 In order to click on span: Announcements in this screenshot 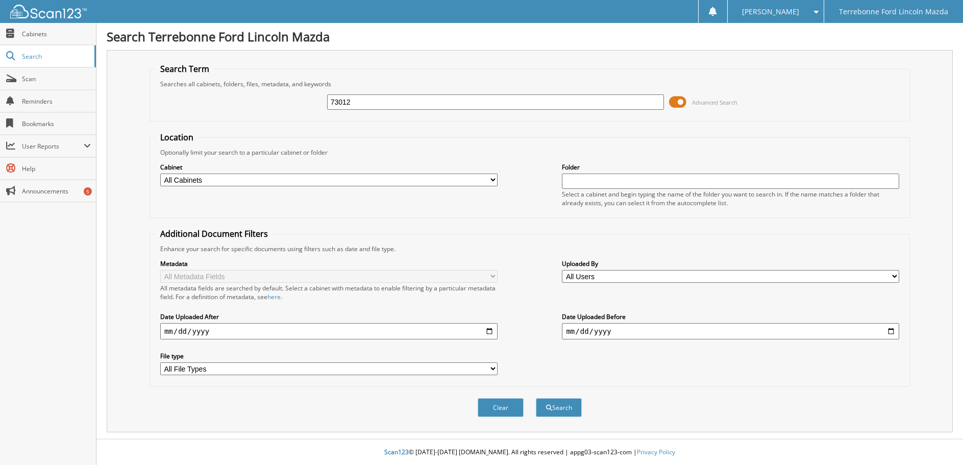, I will do `click(56, 191)`.